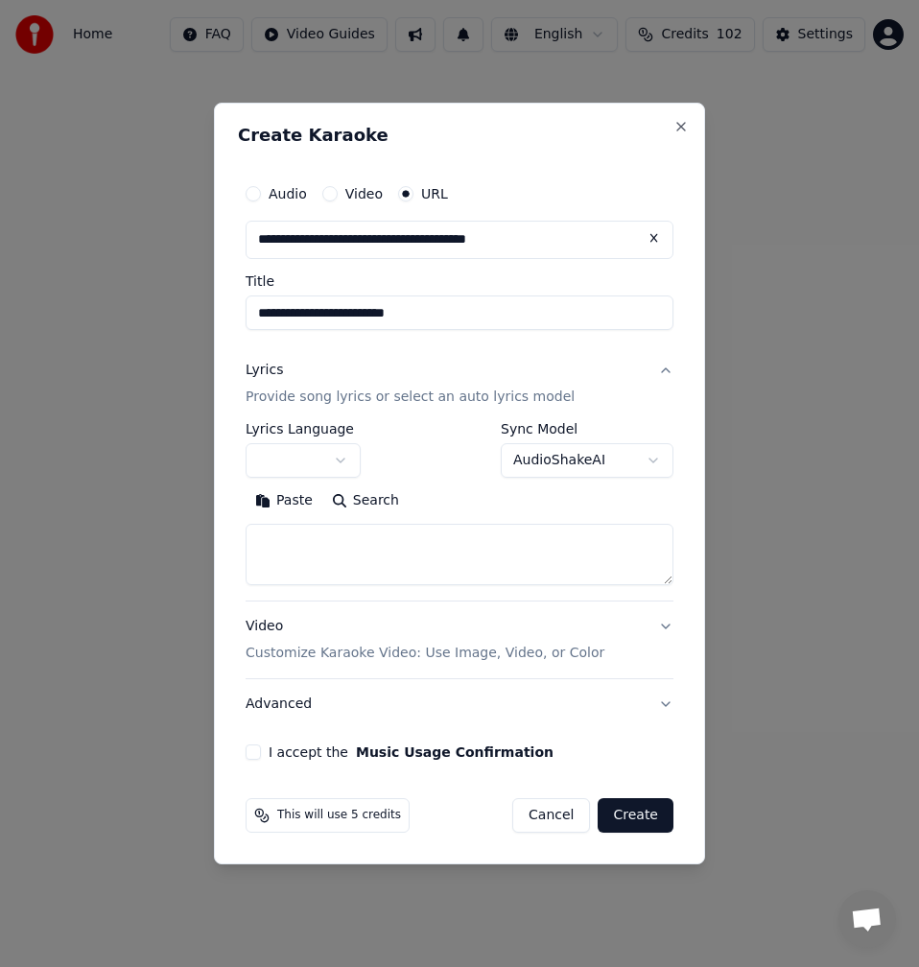 This screenshot has height=967, width=919. I want to click on div: Video, so click(425, 640).